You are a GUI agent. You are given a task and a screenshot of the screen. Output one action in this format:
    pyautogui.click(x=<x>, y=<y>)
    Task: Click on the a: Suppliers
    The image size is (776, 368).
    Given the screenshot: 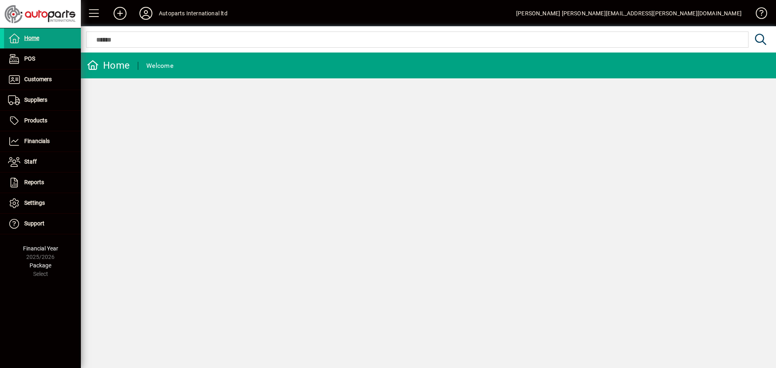 What is the action you would take?
    pyautogui.click(x=42, y=100)
    